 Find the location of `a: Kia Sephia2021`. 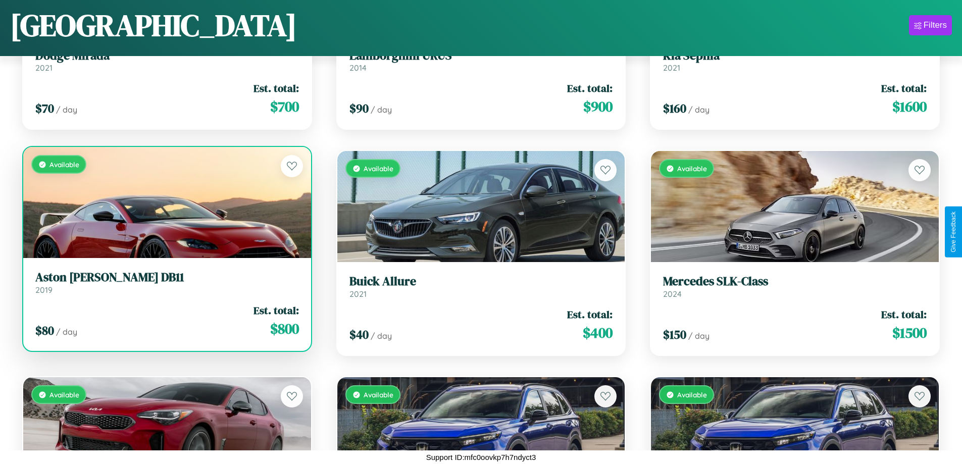

a: Kia Sephia2021 is located at coordinates (795, 61).